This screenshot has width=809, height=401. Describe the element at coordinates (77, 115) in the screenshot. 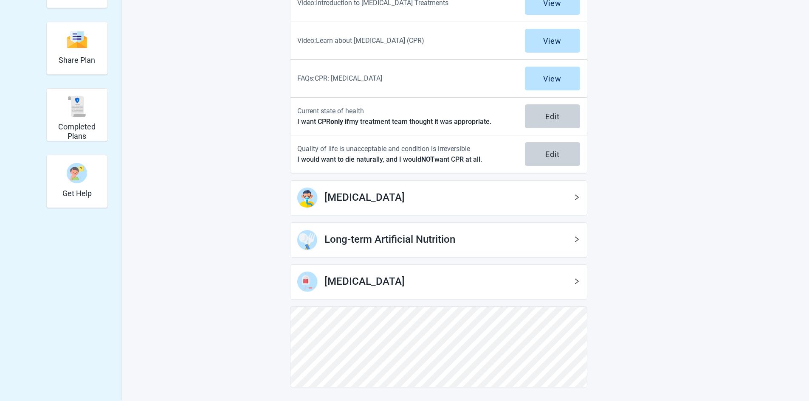

I see `div: Completed Plans` at that location.